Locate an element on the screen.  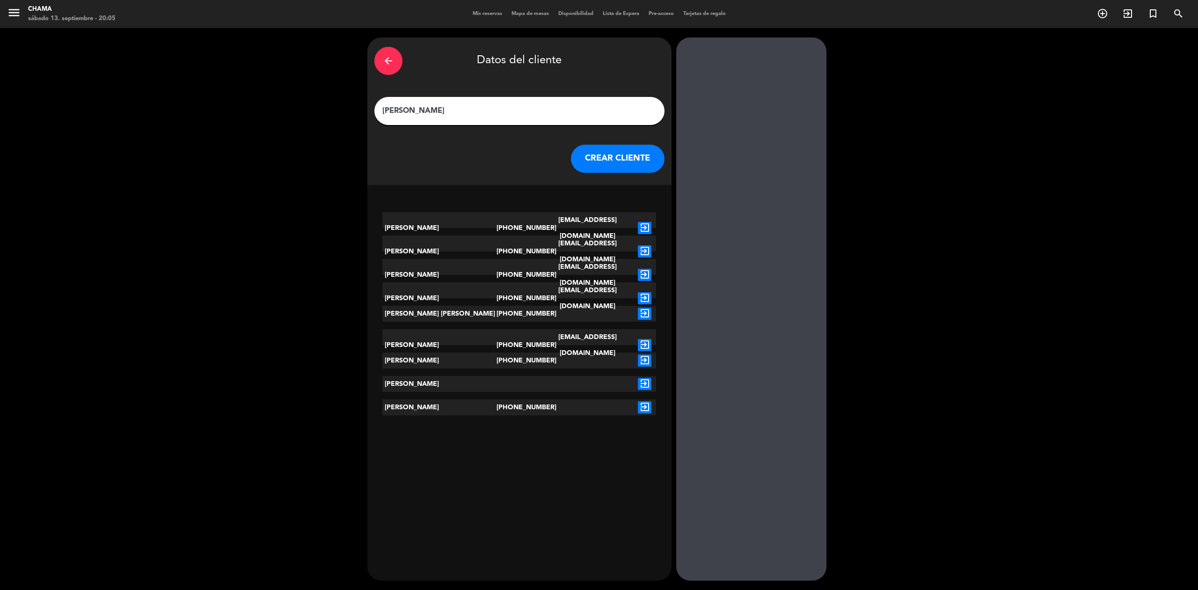
button: CREAR CLIENTE is located at coordinates (618, 159).